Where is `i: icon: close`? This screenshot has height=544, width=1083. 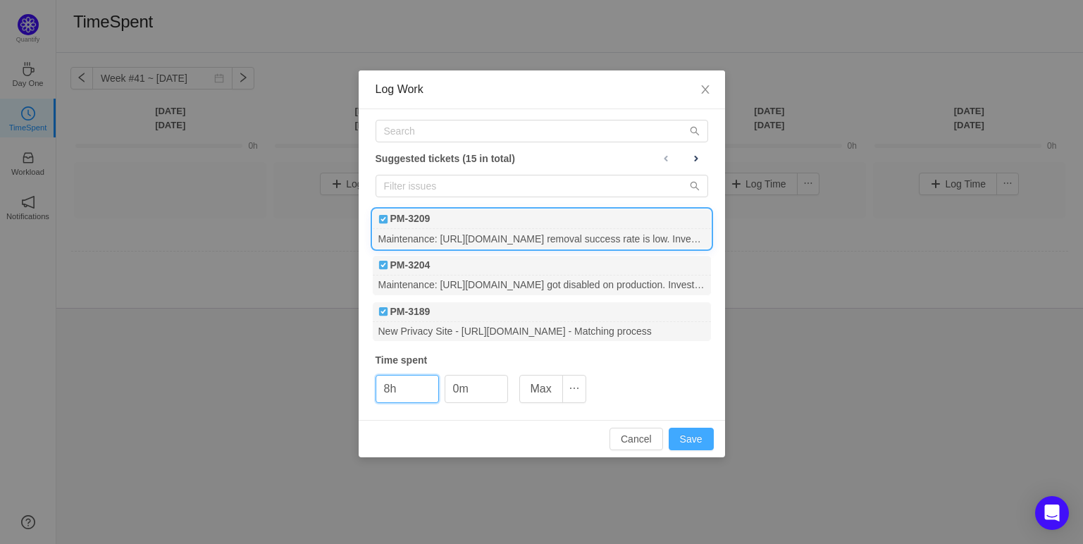 i: icon: close is located at coordinates (705, 89).